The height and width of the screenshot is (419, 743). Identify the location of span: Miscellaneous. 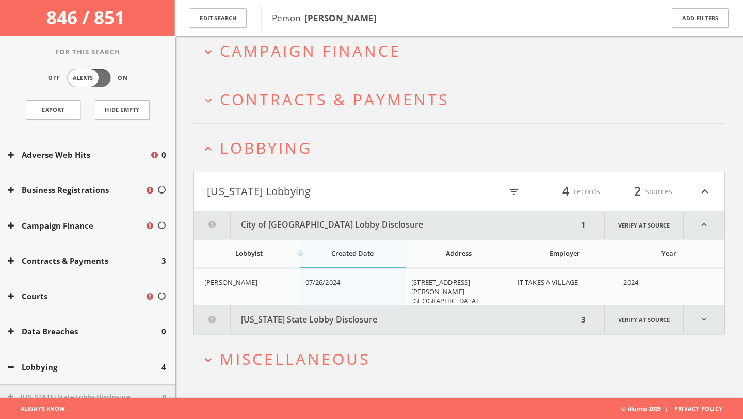
(295, 359).